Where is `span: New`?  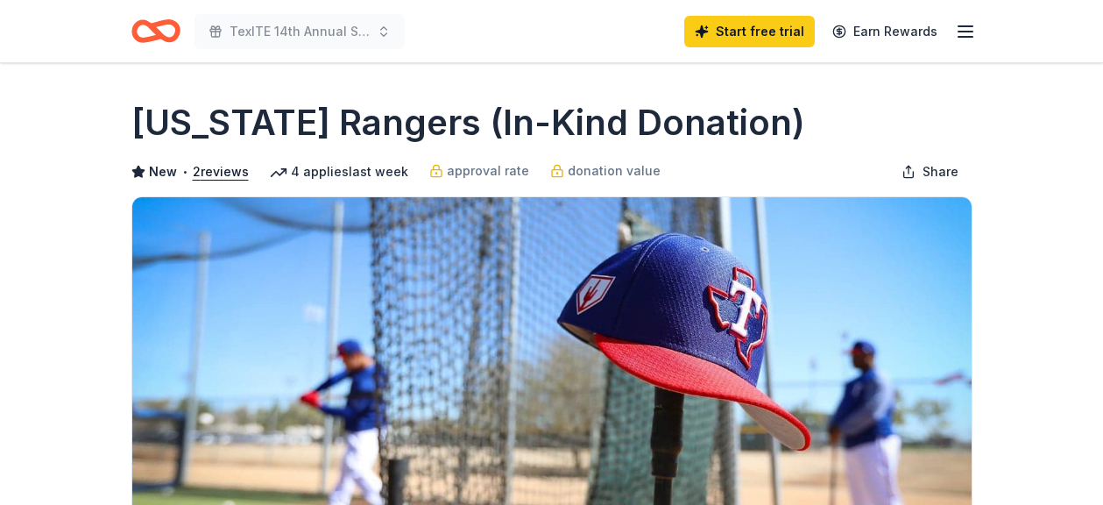 span: New is located at coordinates (163, 172).